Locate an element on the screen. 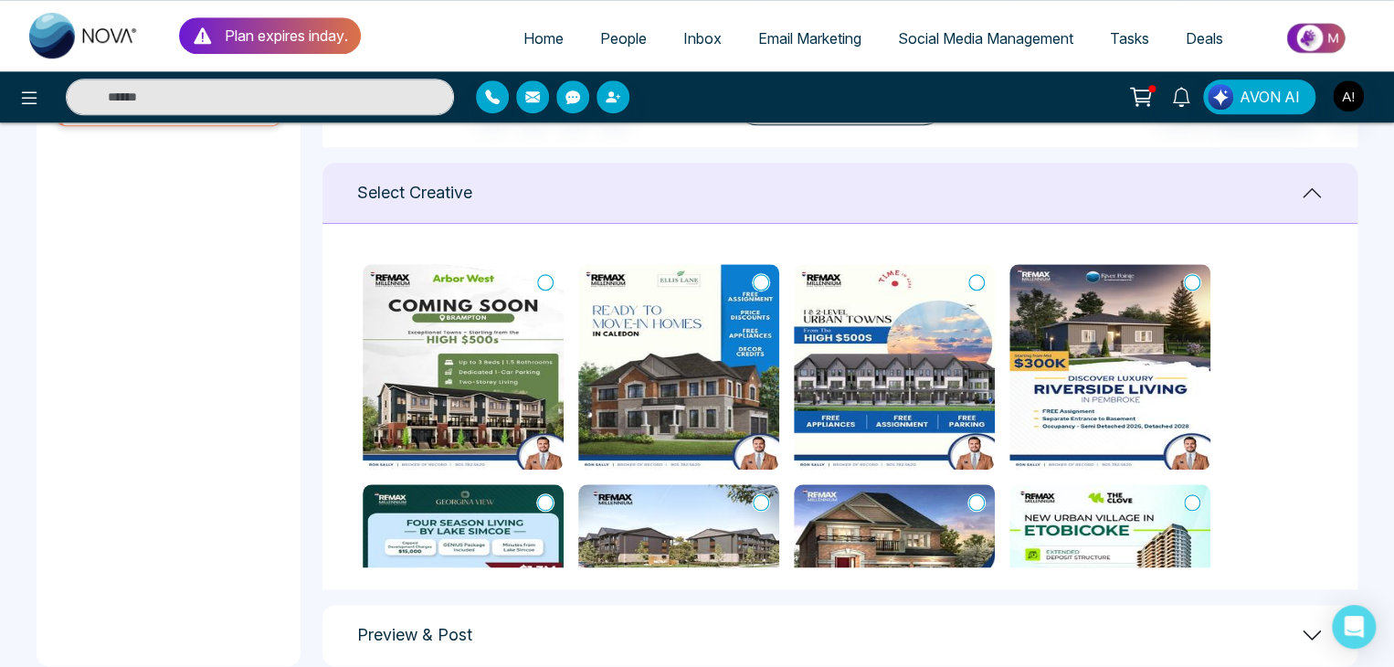  span: Inbox is located at coordinates (703, 38).